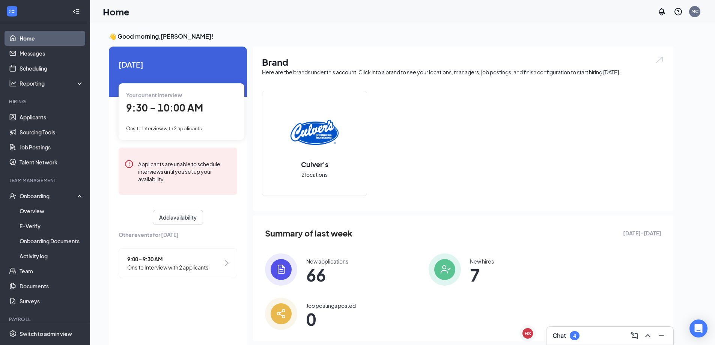 Image resolution: width=715 pixels, height=345 pixels. What do you see at coordinates (51, 117) in the screenshot?
I see `a: Applicants` at bounding box center [51, 117].